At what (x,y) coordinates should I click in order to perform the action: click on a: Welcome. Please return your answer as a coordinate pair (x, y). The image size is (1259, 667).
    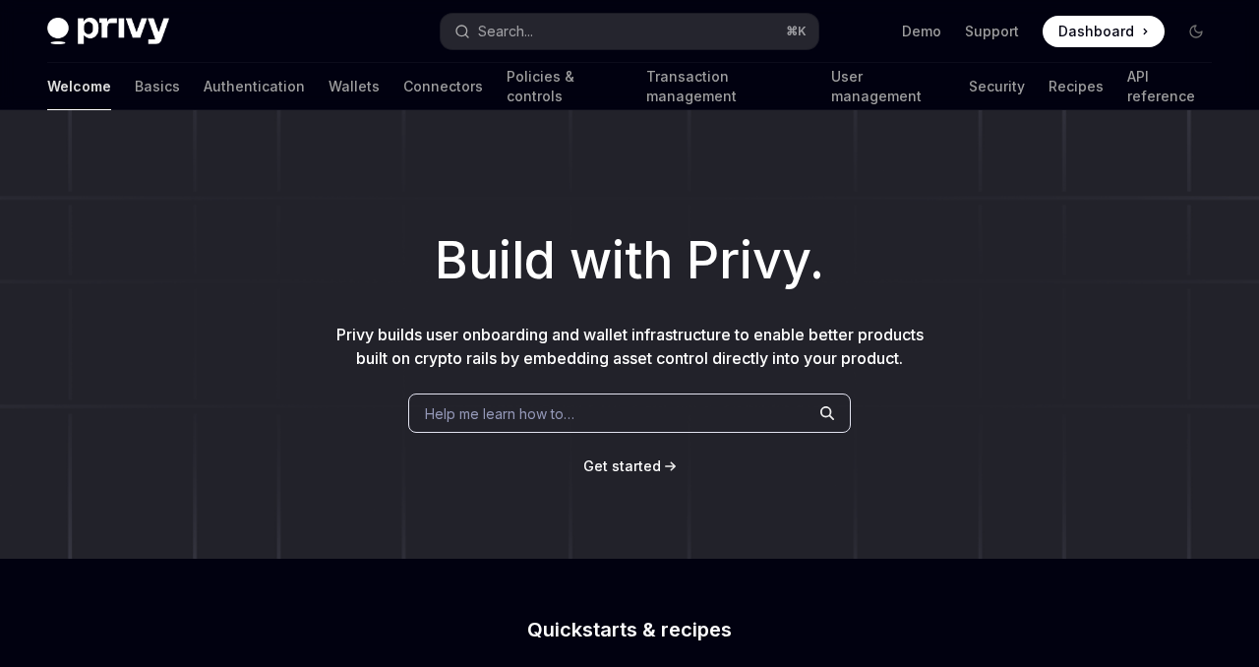
    Looking at the image, I should click on (79, 87).